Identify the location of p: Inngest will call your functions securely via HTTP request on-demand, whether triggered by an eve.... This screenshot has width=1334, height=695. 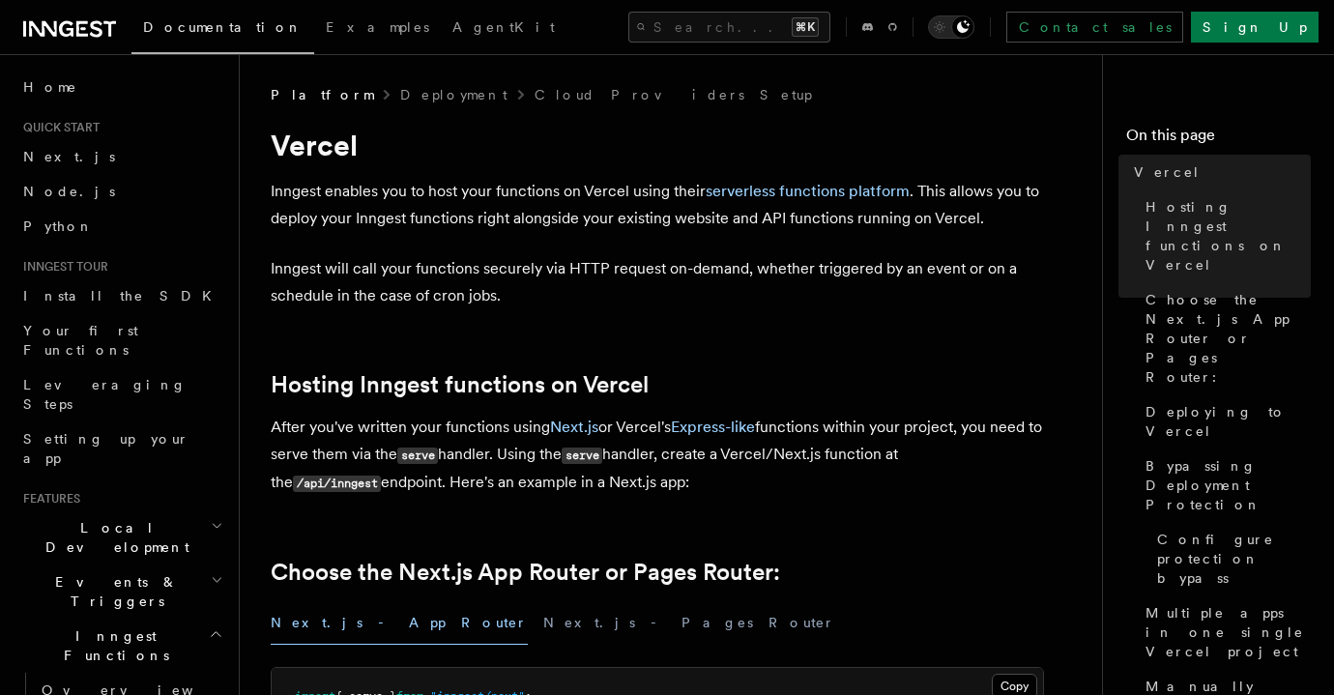
(657, 282).